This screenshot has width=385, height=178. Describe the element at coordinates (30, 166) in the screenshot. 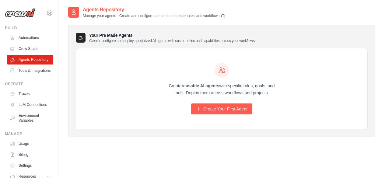

I see `a: Settings` at that location.